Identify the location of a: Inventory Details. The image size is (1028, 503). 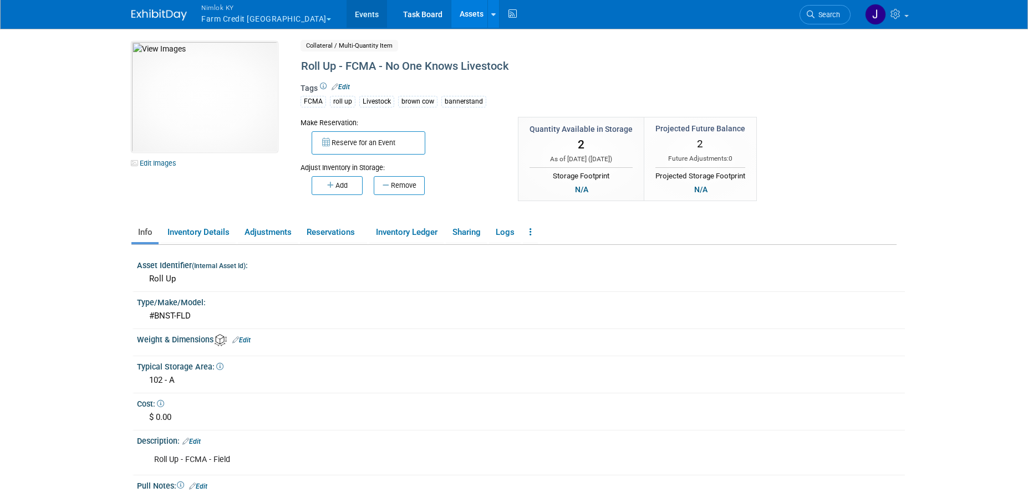
(198, 232).